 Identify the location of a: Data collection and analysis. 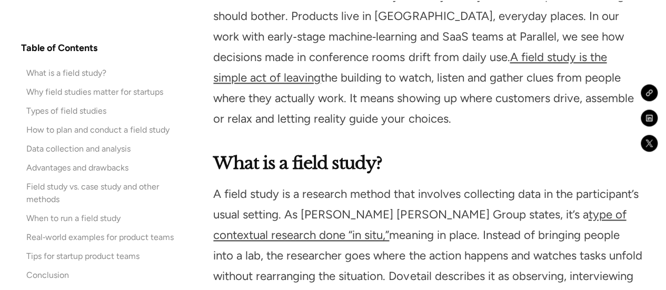
(104, 150).